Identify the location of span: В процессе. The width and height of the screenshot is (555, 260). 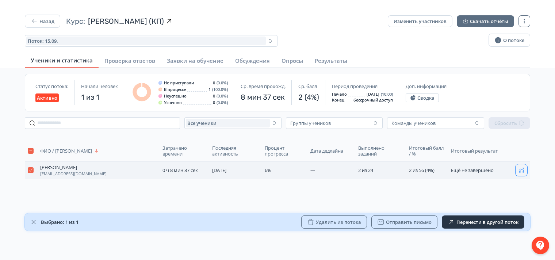
(175, 89).